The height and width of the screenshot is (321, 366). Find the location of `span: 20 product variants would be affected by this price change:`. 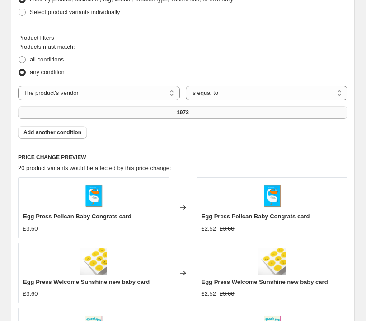

span: 20 product variants would be affected by this price change: is located at coordinates (94, 168).